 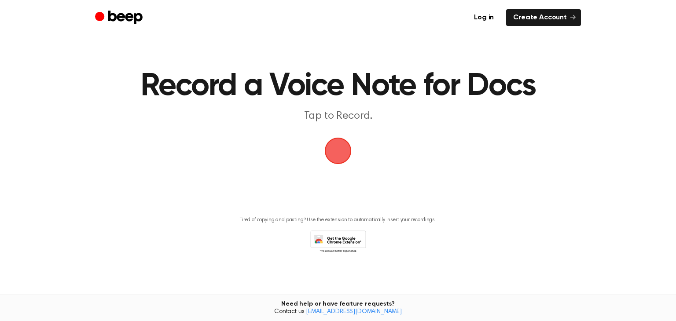 I want to click on span: Contact us, so click(x=338, y=312).